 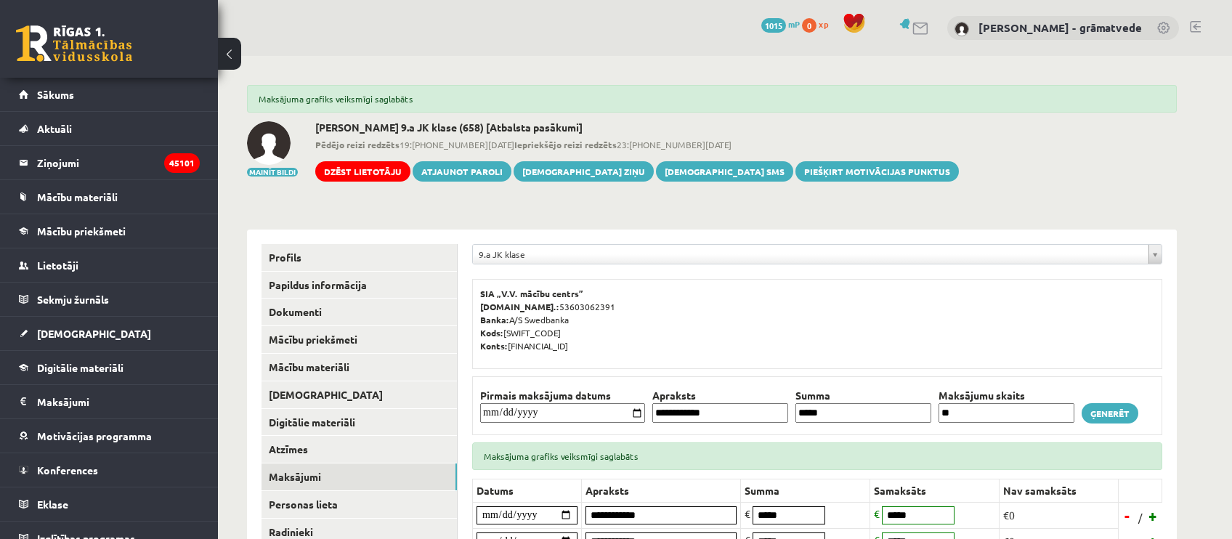 I want to click on span: Digitālie materiāli, so click(x=80, y=368).